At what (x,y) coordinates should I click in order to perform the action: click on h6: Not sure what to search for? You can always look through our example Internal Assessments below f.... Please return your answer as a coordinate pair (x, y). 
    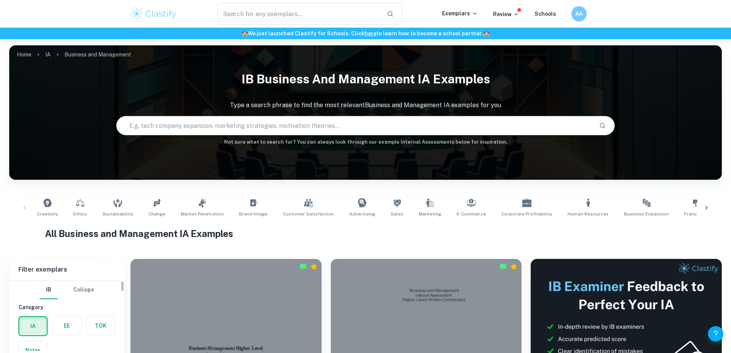
    Looking at the image, I should click on (365, 142).